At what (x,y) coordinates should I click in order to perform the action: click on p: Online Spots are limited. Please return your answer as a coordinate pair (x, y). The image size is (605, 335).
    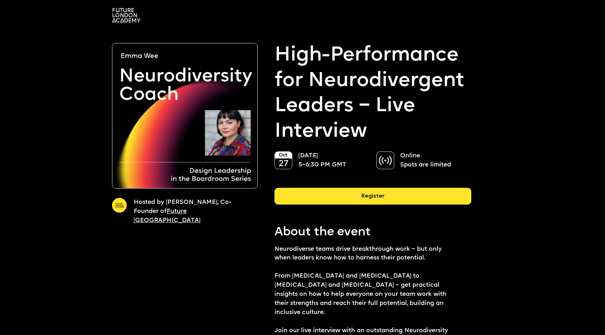
    Looking at the image, I should click on (432, 161).